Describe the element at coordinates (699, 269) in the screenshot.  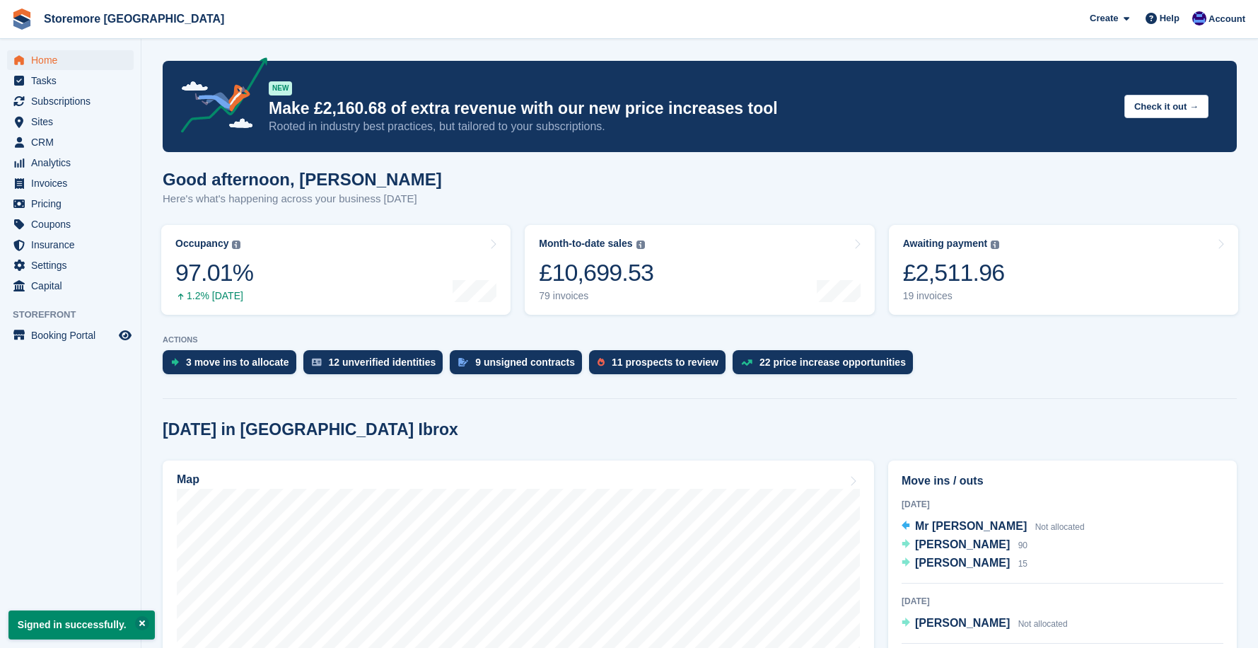
I see `a: Month-to-date sales £10,699.53 79 invoices` at that location.